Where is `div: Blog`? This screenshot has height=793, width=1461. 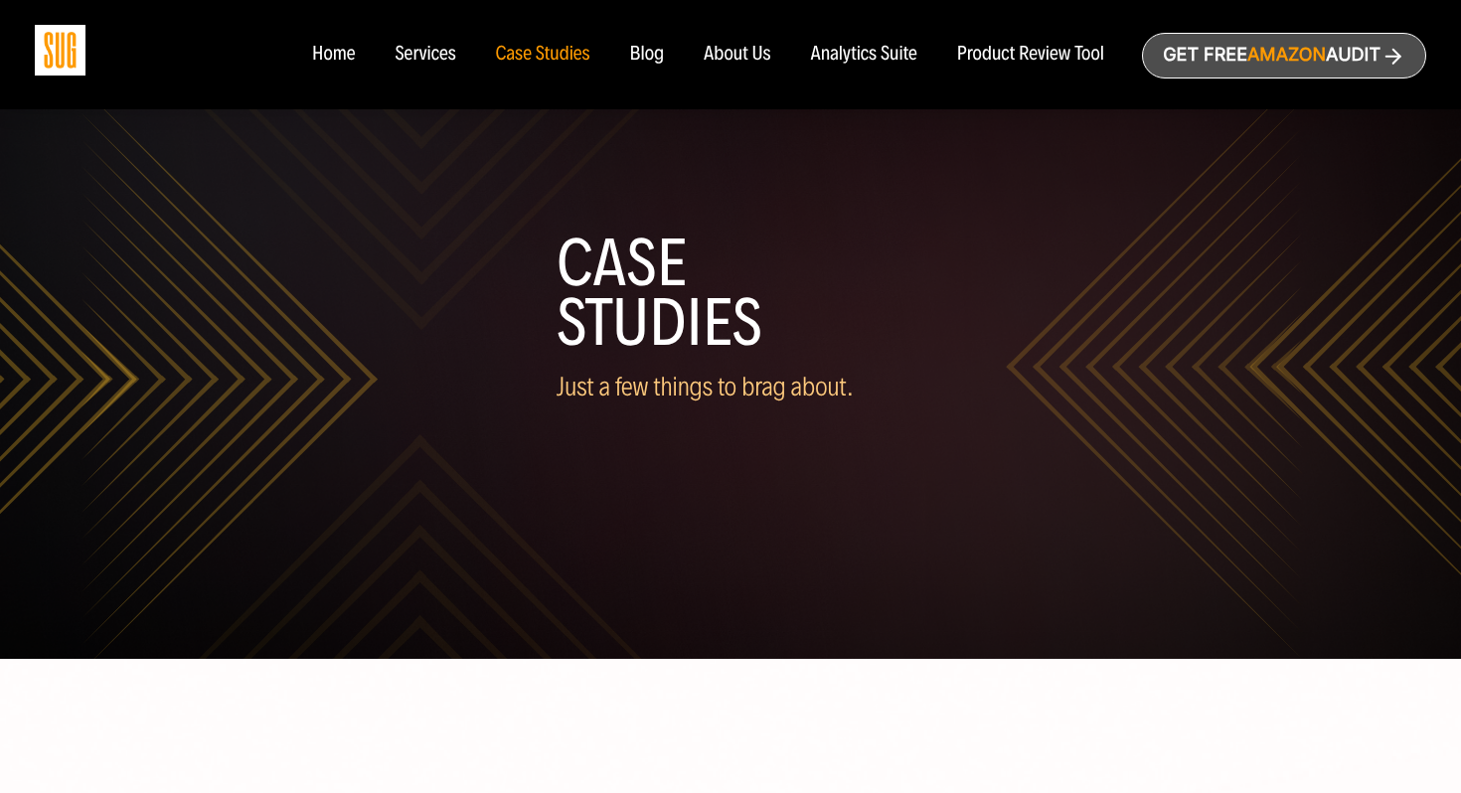 div: Blog is located at coordinates (647, 55).